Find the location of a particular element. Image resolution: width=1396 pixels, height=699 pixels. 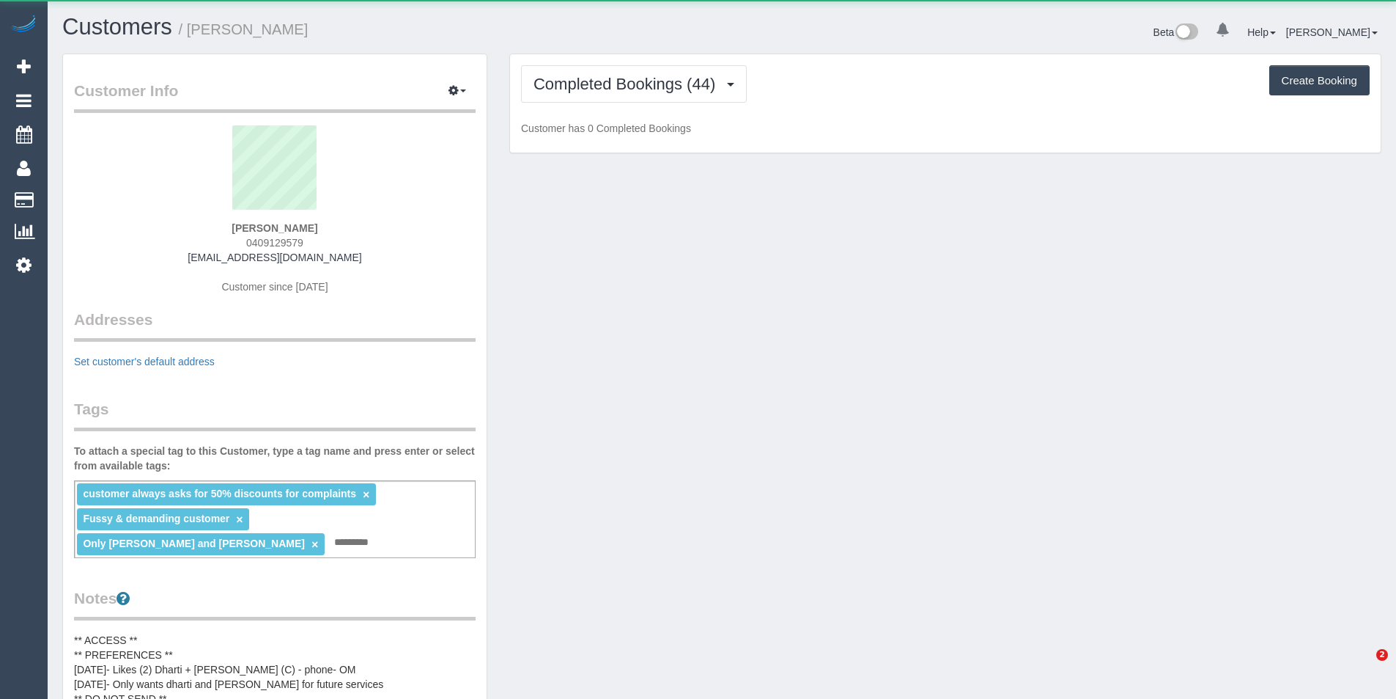

span: 2 is located at coordinates (1382, 655).